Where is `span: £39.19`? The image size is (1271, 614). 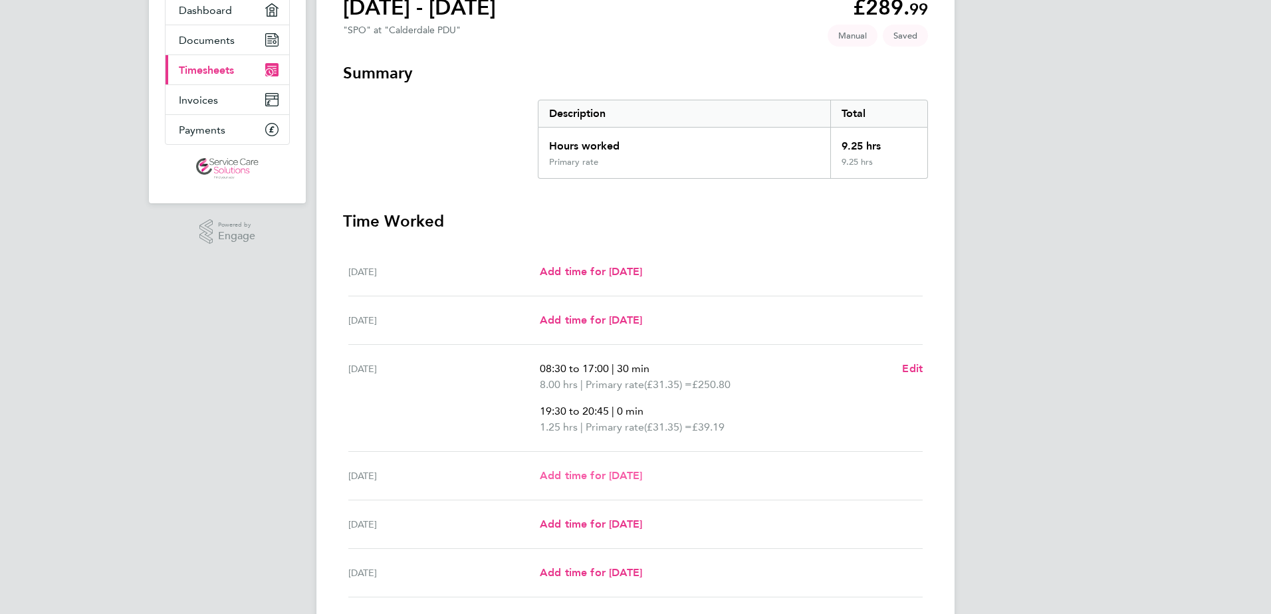
span: £39.19 is located at coordinates (708, 427).